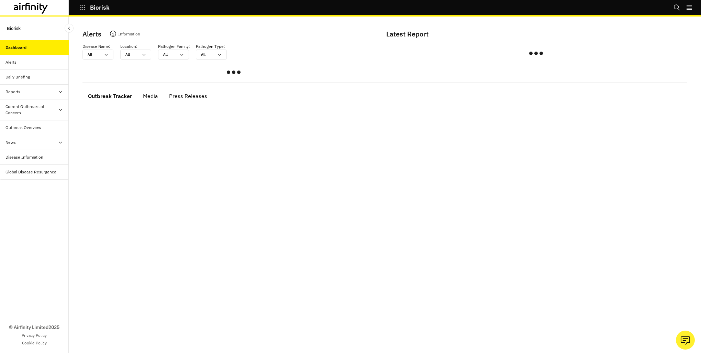 The image size is (701, 353). What do you see at coordinates (677, 8) in the screenshot?
I see `button: Search` at bounding box center [677, 8].